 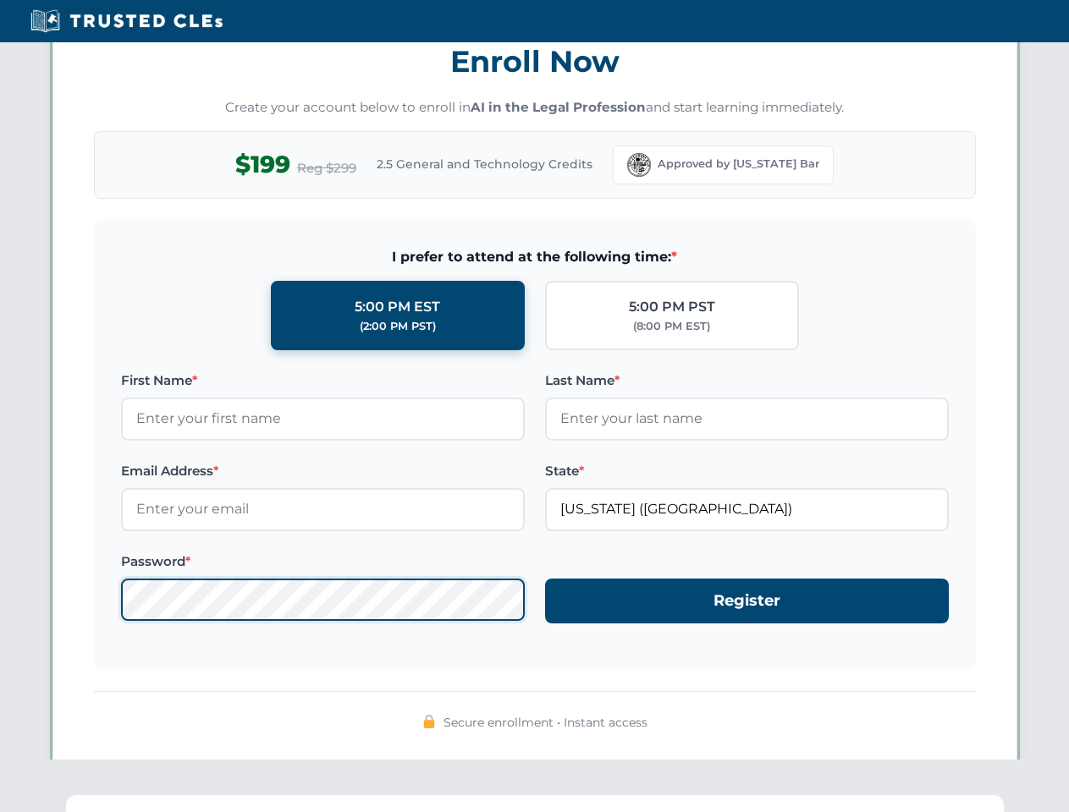 What do you see at coordinates (558, 107) in the screenshot?
I see `strong: AI in the Legal Profession` at bounding box center [558, 107].